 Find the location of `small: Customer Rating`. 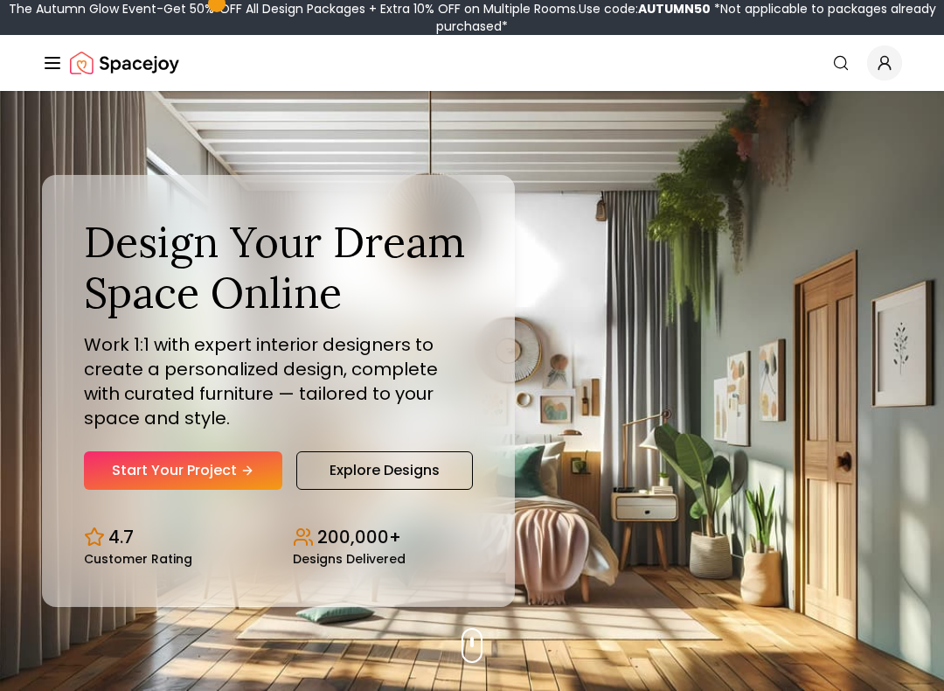

small: Customer Rating is located at coordinates (138, 559).